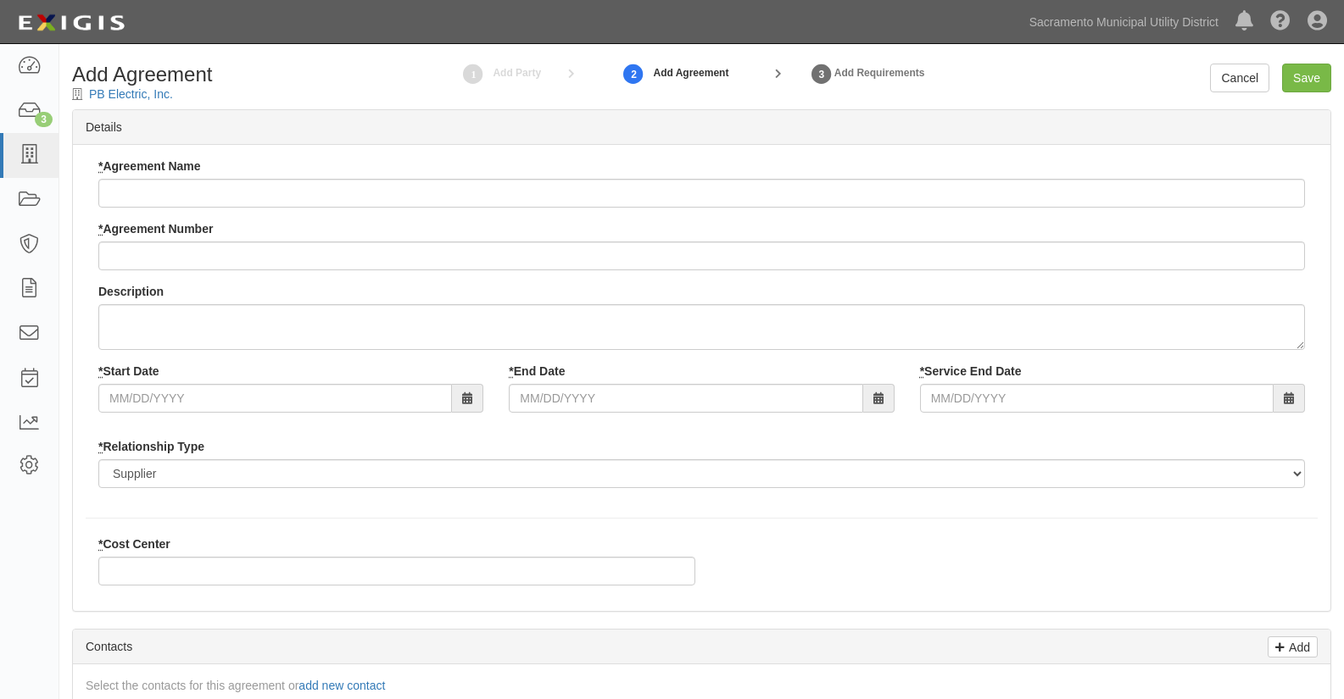 The width and height of the screenshot is (1344, 699). I want to click on div: 3, so click(43, 120).